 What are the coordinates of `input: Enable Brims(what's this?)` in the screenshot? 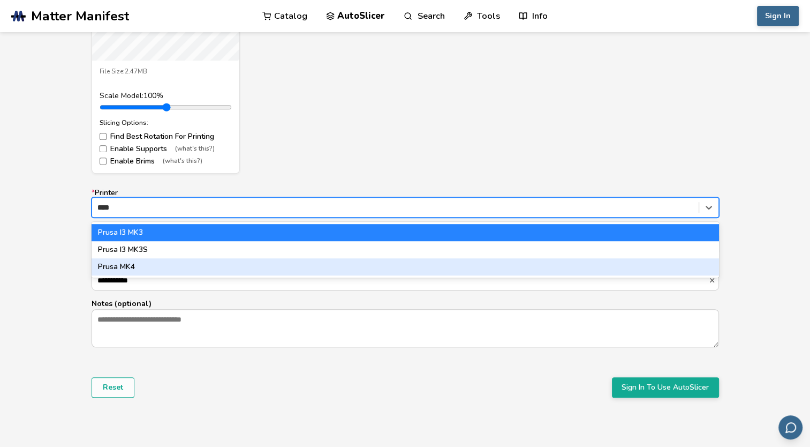 It's located at (103, 161).